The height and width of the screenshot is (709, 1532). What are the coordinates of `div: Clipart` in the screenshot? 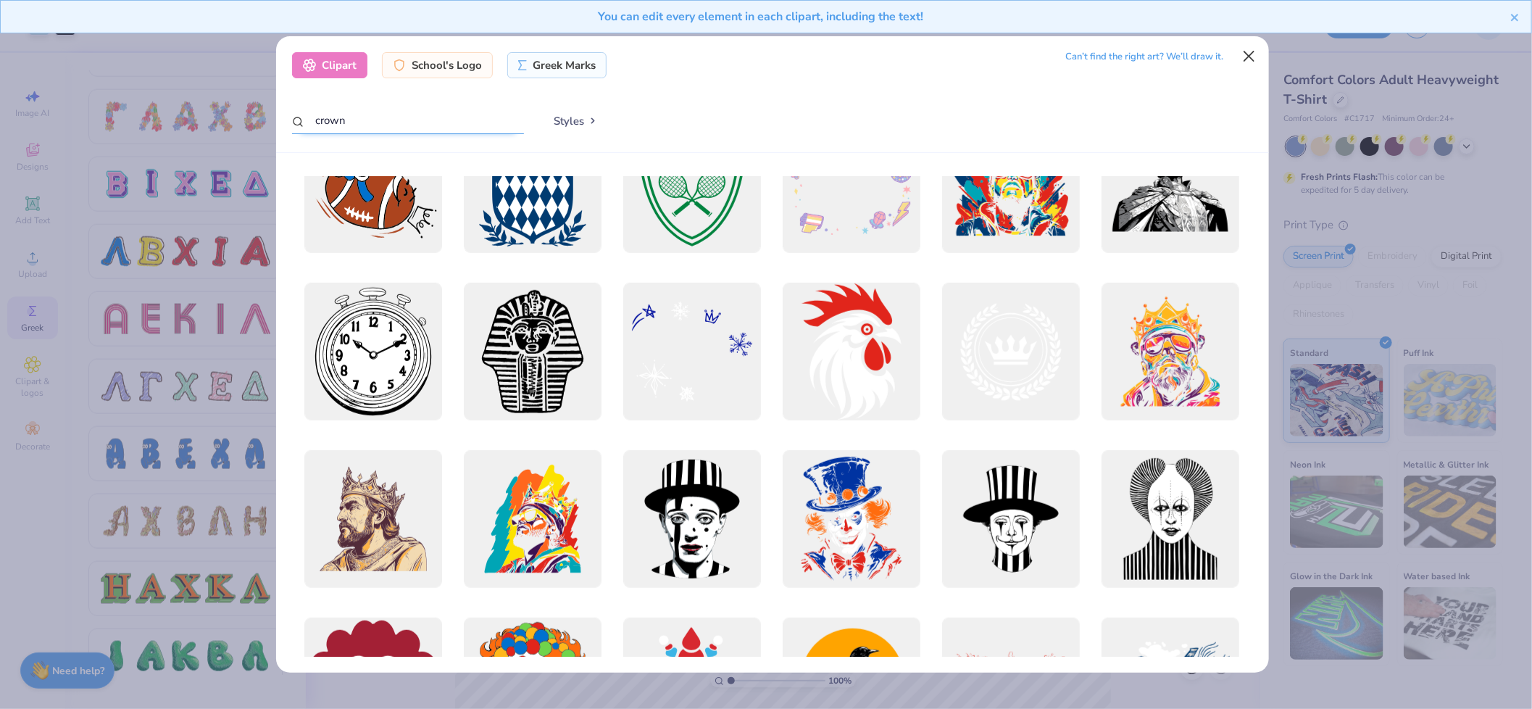 It's located at (330, 65).